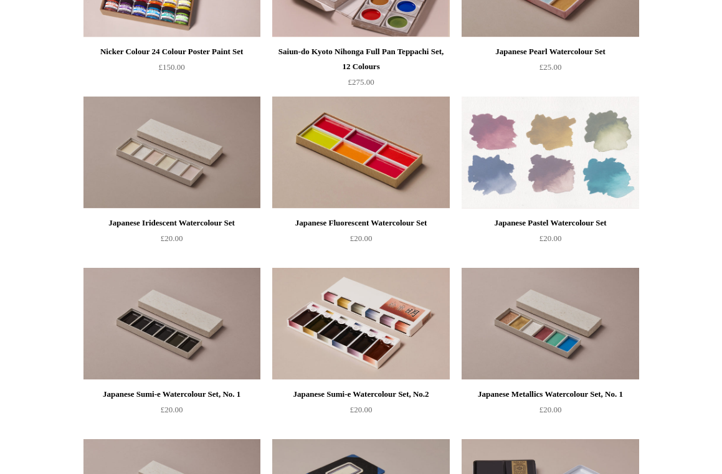 This screenshot has width=722, height=474. Describe the element at coordinates (550, 412) in the screenshot. I see `a: Japanese Metallics Watercolour Set, No. 1 £20.00` at that location.